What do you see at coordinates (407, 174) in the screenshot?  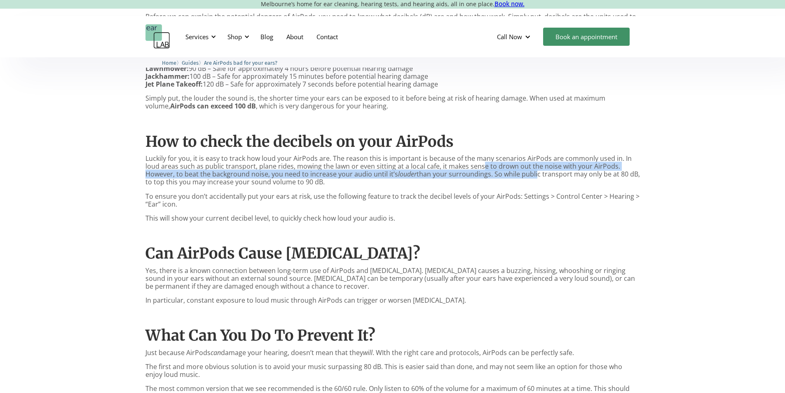 I see `em: louder` at bounding box center [407, 174].